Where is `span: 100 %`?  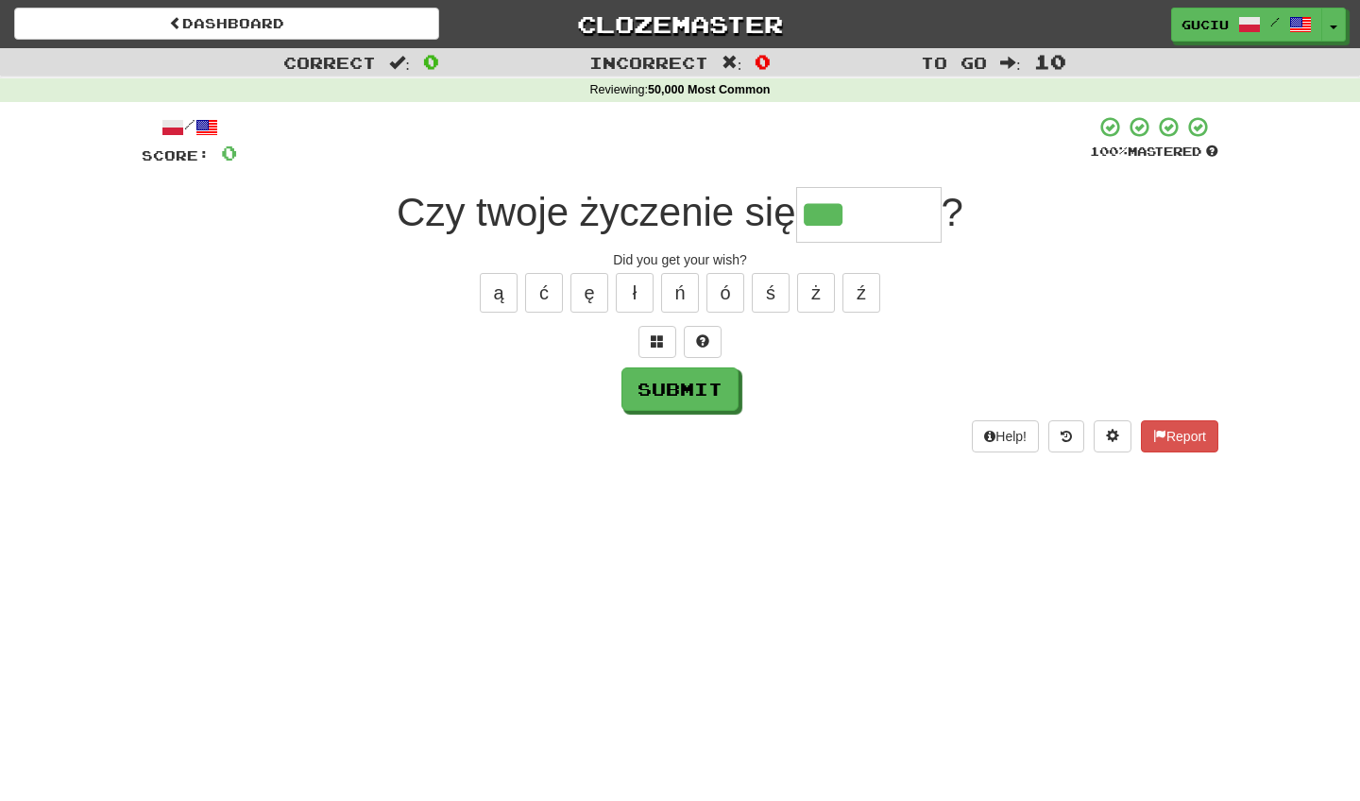
span: 100 % is located at coordinates (1109, 151).